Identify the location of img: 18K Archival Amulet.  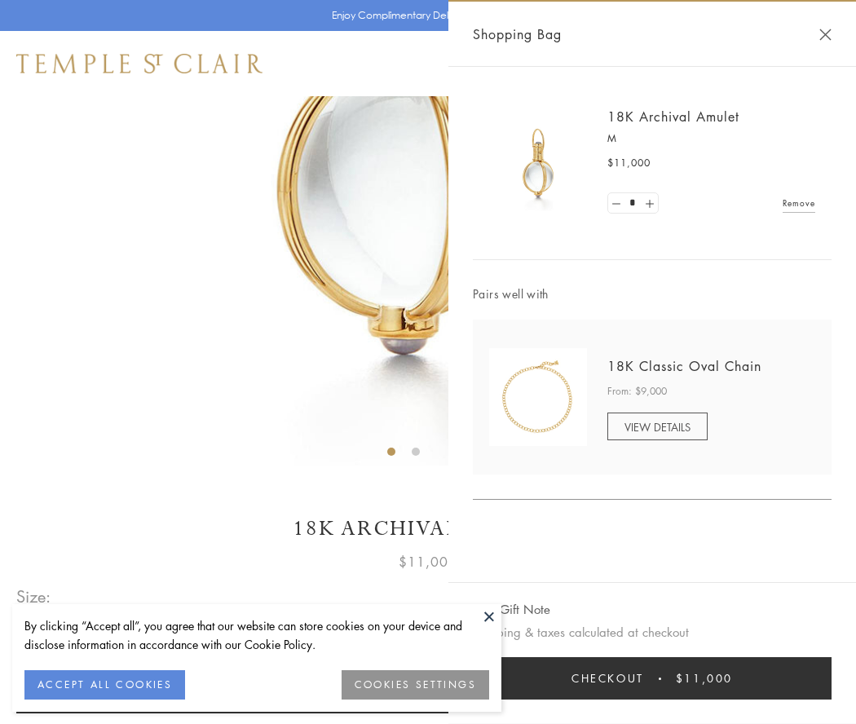
(538, 163).